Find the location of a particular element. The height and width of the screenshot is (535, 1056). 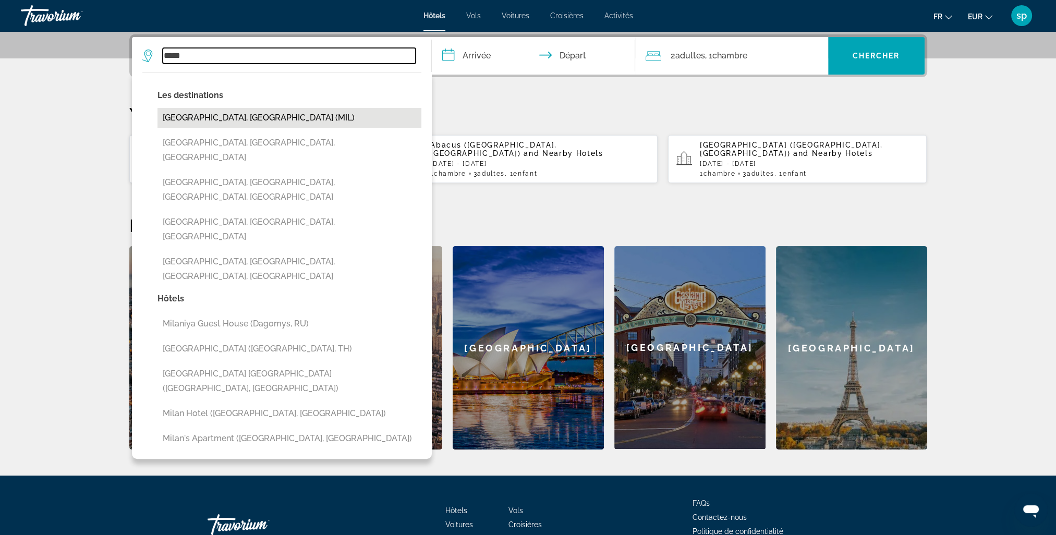

a: Travorium is located at coordinates (73, 16).